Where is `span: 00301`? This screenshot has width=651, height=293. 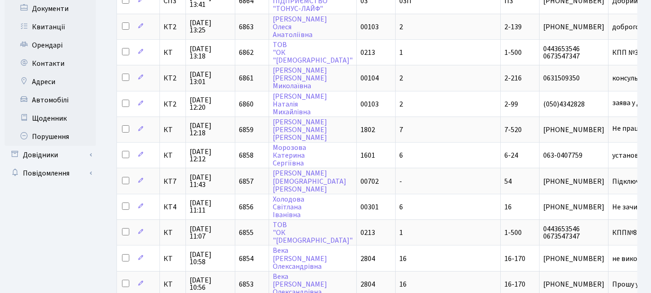 span: 00301 is located at coordinates (369, 207).